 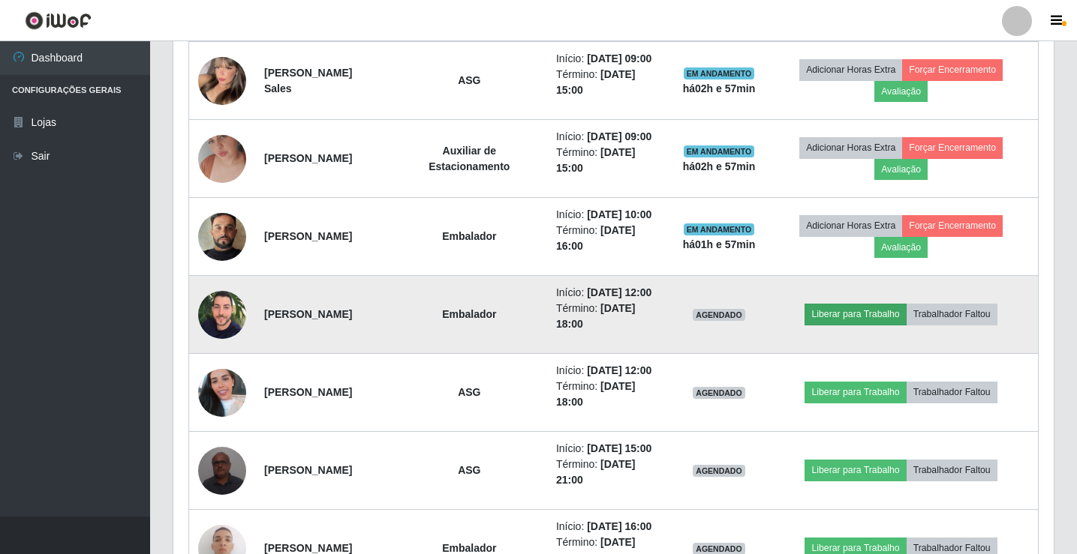 I want to click on strong: Auxiliar de Estacionamento, so click(x=469, y=158).